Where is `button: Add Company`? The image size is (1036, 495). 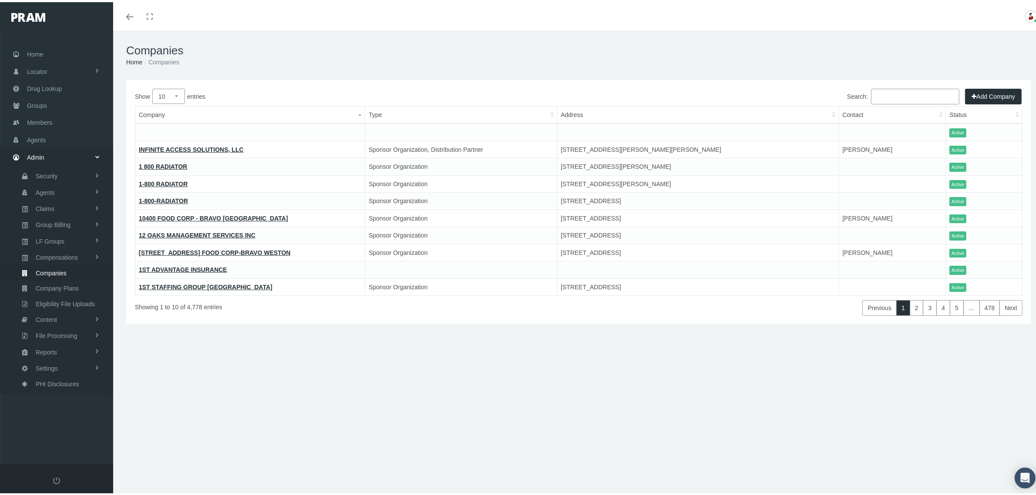 button: Add Company is located at coordinates (994, 94).